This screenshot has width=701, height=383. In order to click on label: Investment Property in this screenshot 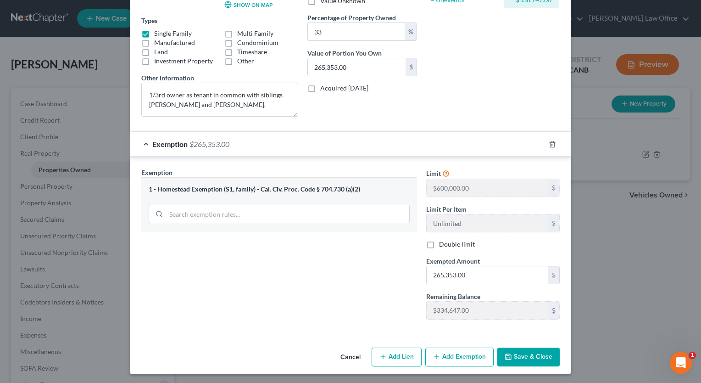, I will do `click(184, 61)`.